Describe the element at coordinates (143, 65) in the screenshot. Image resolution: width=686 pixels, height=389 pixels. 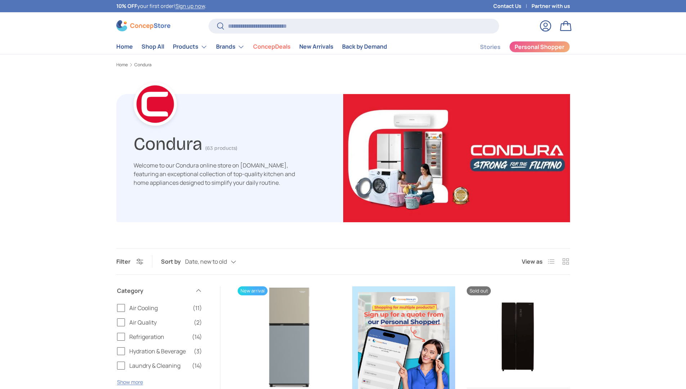
I see `a: Condura` at that location.